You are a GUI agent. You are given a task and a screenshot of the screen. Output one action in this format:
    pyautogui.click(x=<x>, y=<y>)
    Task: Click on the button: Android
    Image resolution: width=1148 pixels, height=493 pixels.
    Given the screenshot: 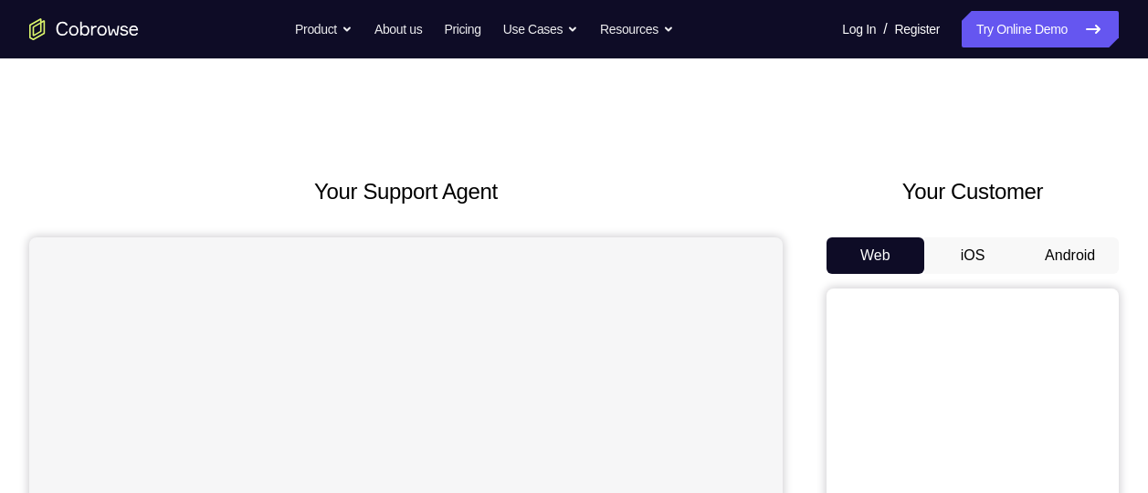 What is the action you would take?
    pyautogui.click(x=1070, y=256)
    